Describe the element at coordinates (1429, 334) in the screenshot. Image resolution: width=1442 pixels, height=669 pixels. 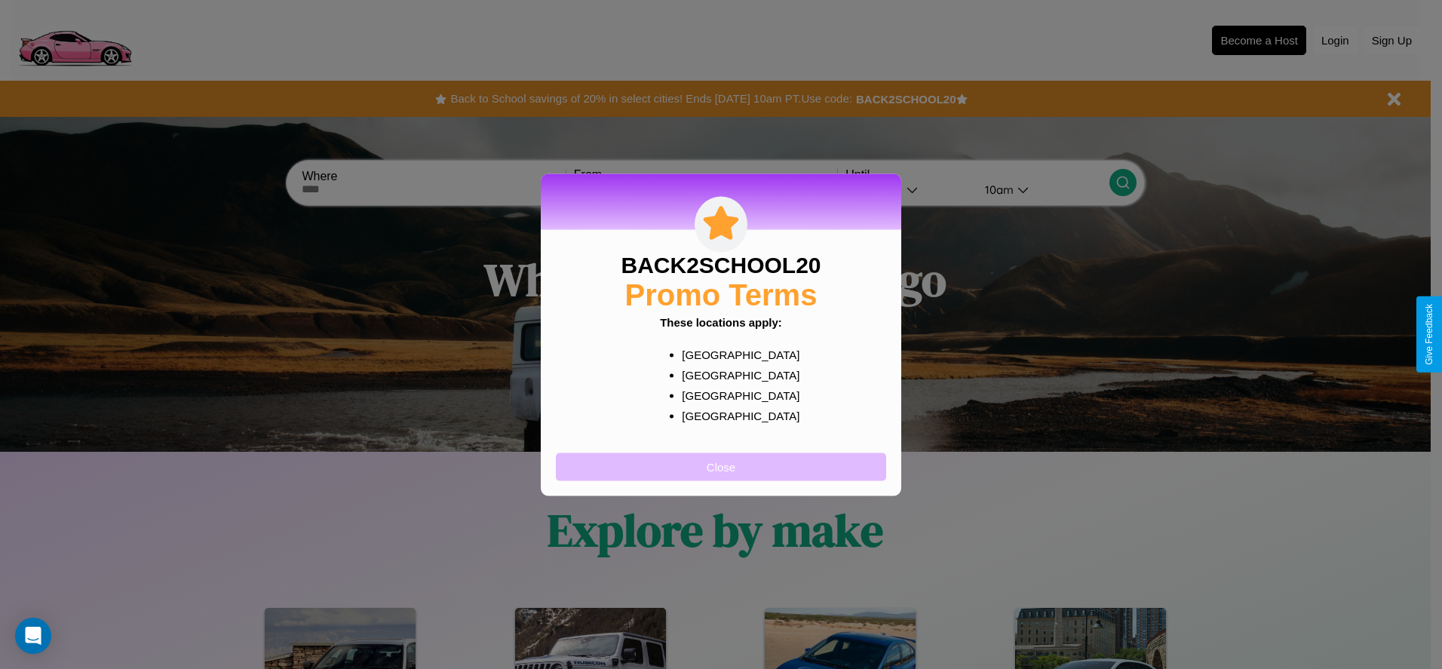
I see `div: Give Feedback` at that location.